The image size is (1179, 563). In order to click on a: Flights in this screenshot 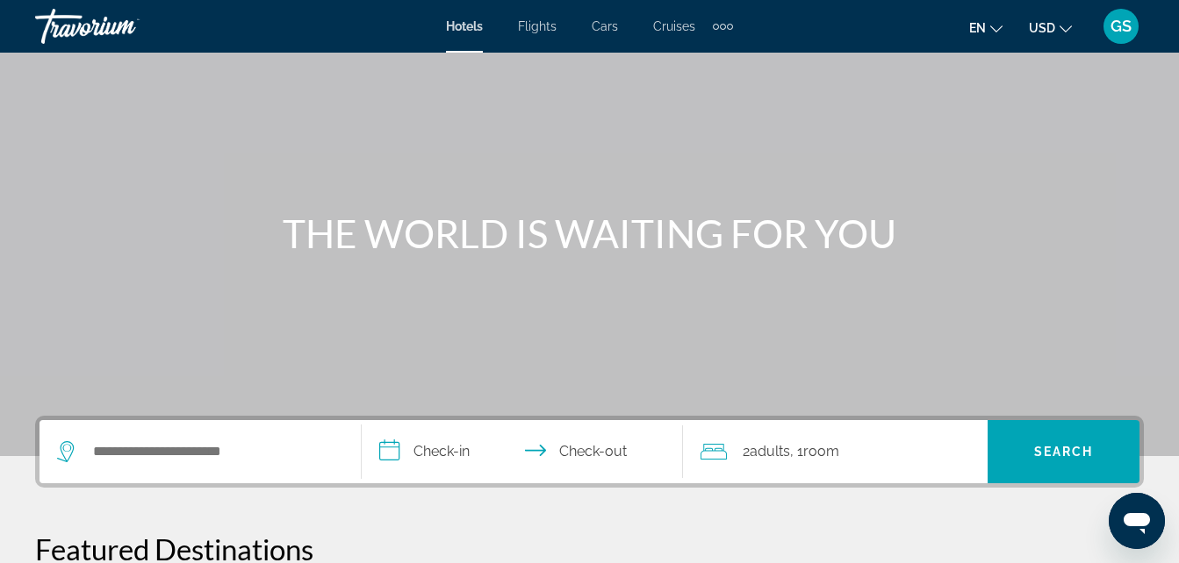, I will do `click(537, 26)`.